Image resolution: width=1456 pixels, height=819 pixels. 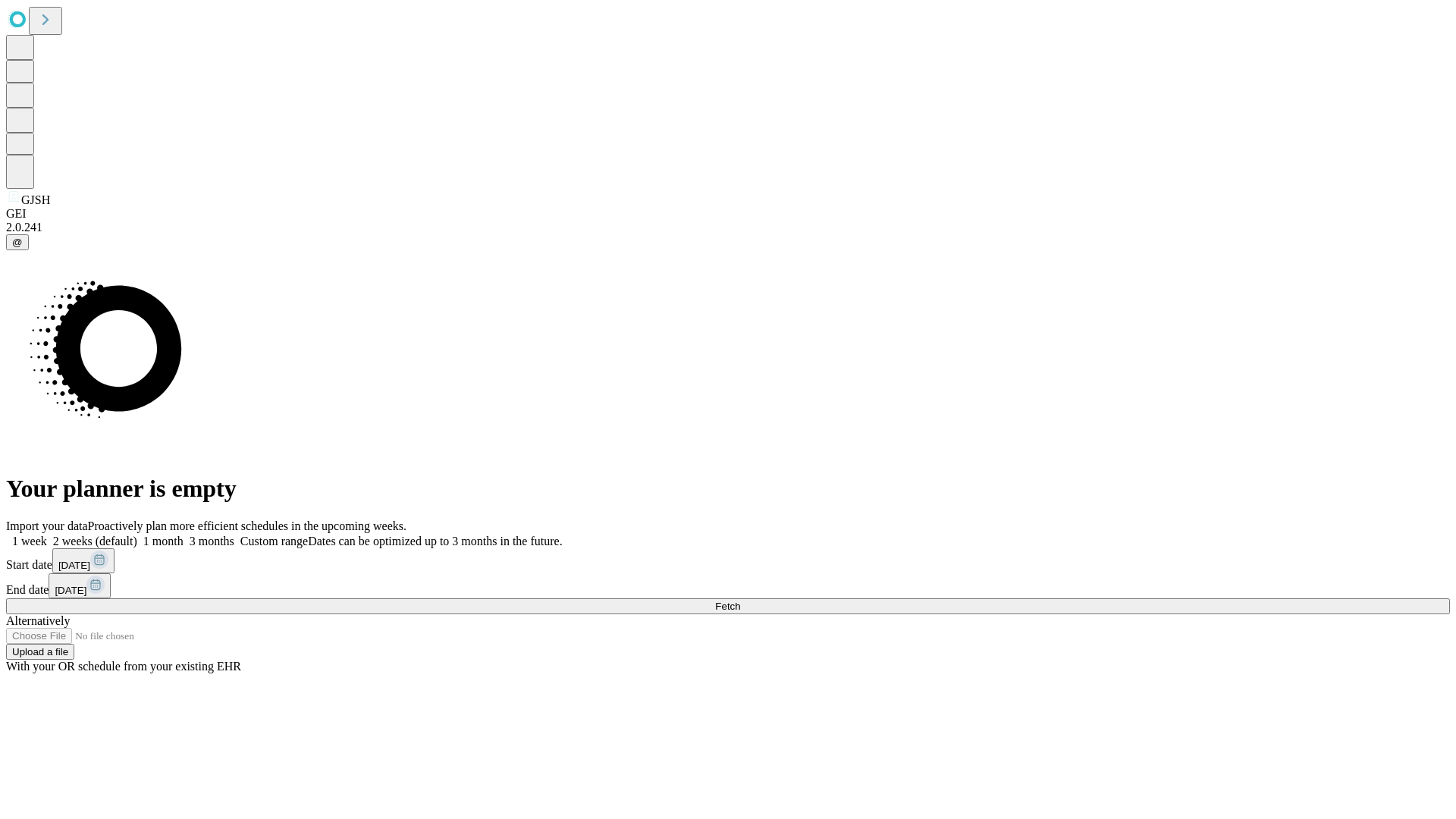 What do you see at coordinates (211, 541) in the screenshot?
I see `span: 3 months` at bounding box center [211, 541].